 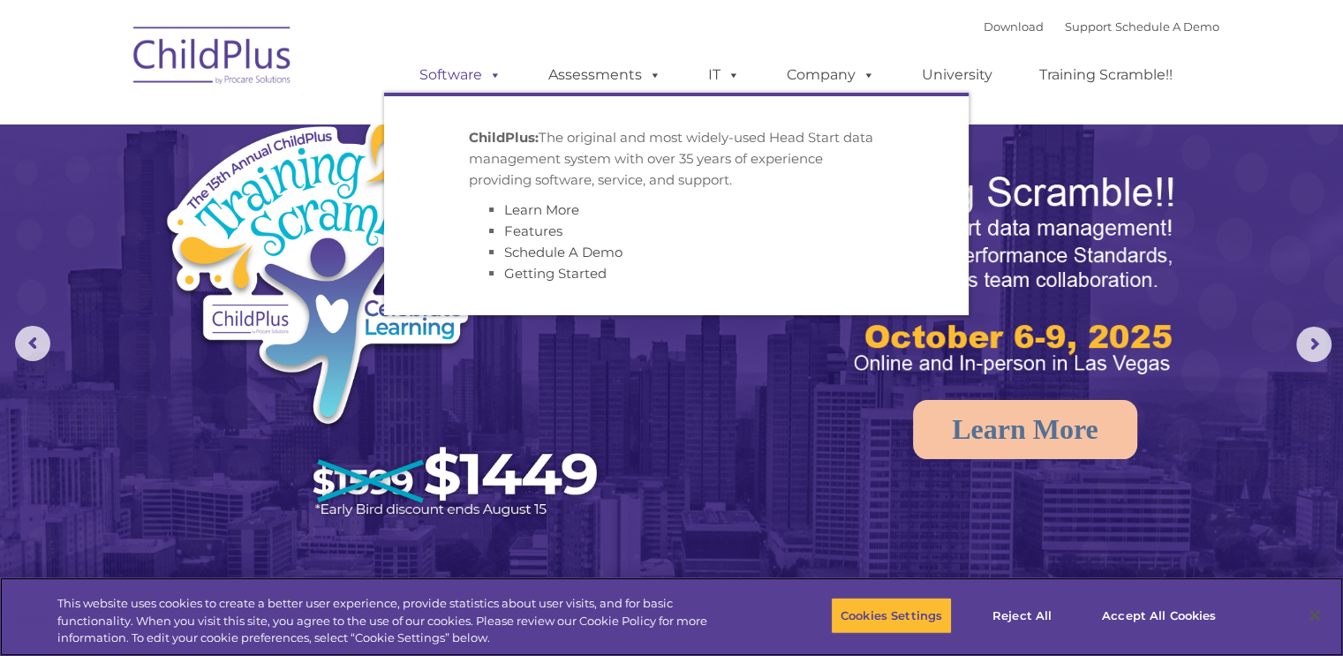 What do you see at coordinates (1106, 75) in the screenshot?
I see `a: Training Scramble!!` at bounding box center [1106, 75].